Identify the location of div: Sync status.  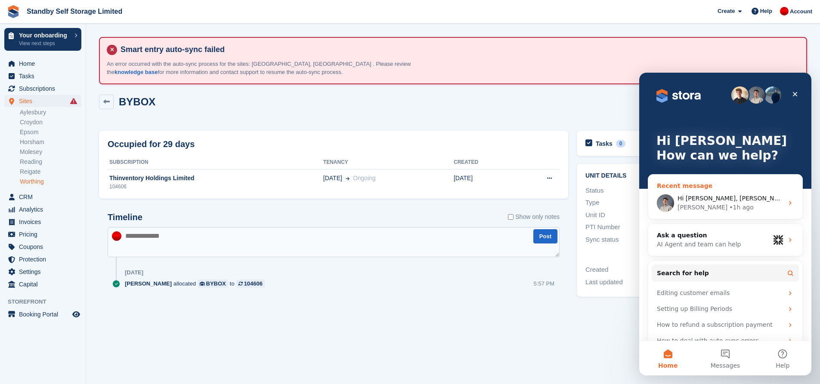
(638, 240).